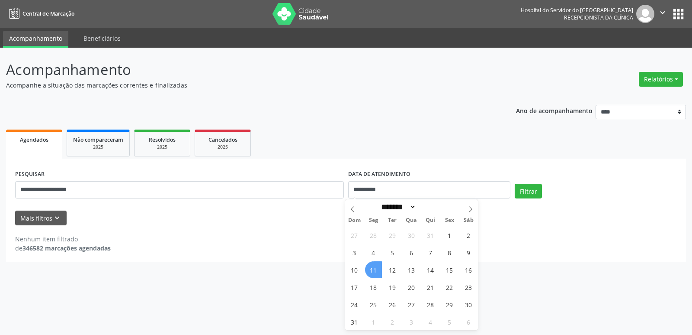 The width and height of the screenshot is (692, 335). I want to click on i: keyboard_arrow_down, so click(57, 218).